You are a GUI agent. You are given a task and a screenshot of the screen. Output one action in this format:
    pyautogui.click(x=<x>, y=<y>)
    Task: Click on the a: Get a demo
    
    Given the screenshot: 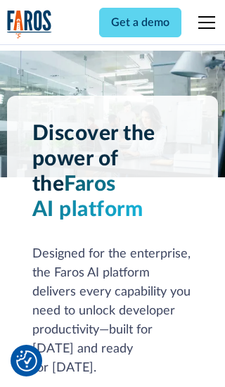 What is the action you would take?
    pyautogui.click(x=140, y=23)
    